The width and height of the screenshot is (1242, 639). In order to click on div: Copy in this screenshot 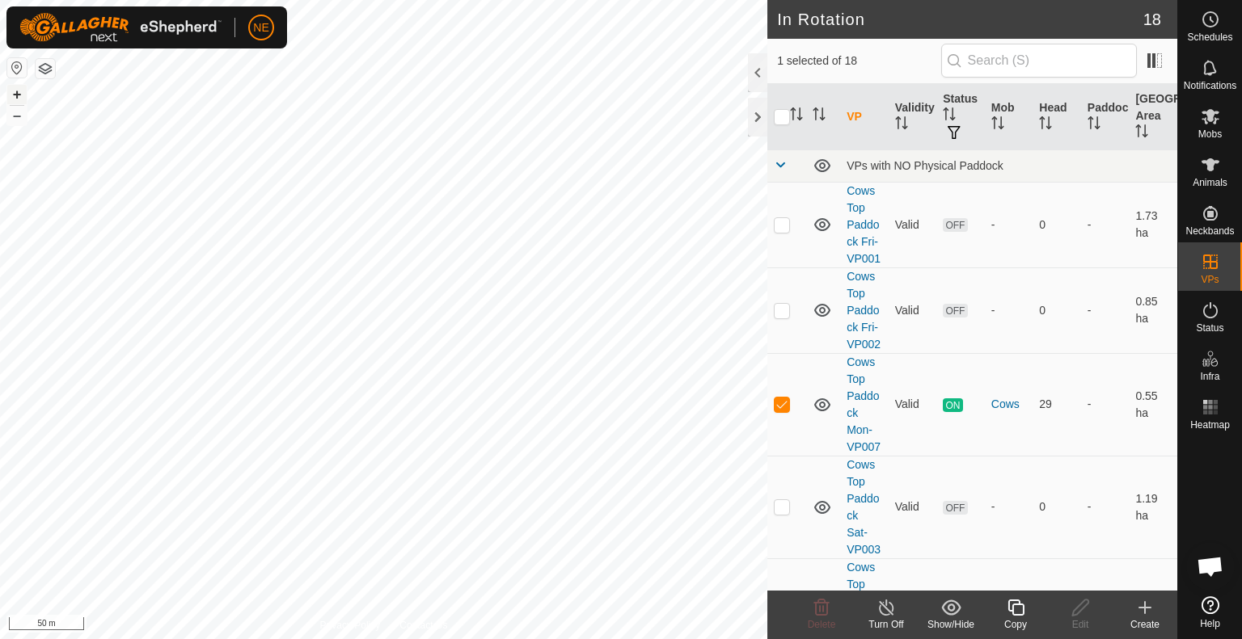, I will do `click(1015, 625)`.